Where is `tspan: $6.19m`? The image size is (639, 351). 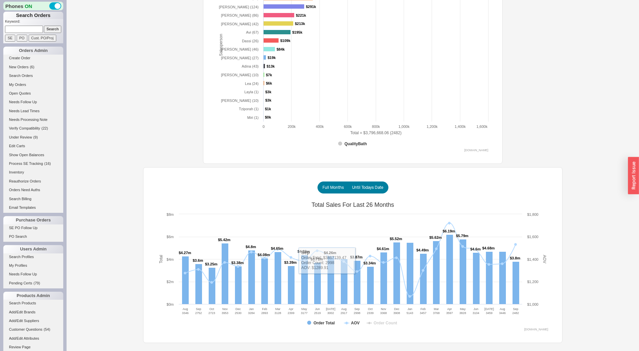
tspan: $6.19m is located at coordinates (449, 231).